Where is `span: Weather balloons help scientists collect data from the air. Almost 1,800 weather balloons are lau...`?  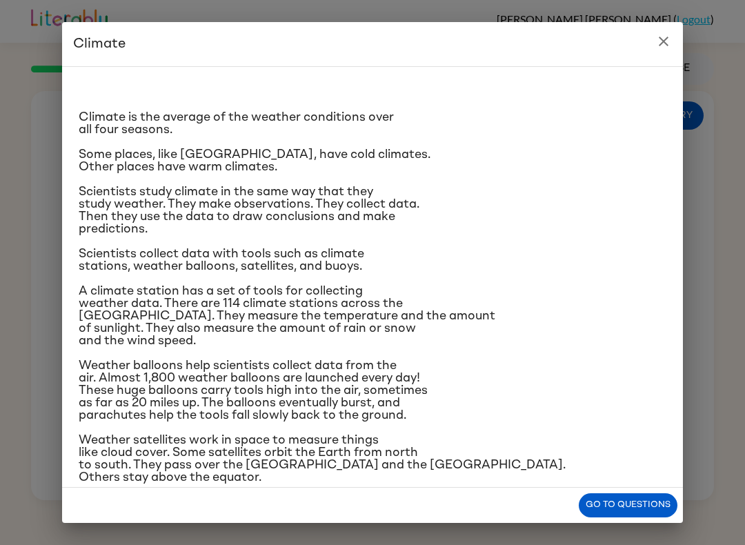 span: Weather balloons help scientists collect data from the air. Almost 1,800 weather balloons are lau... is located at coordinates (253, 390).